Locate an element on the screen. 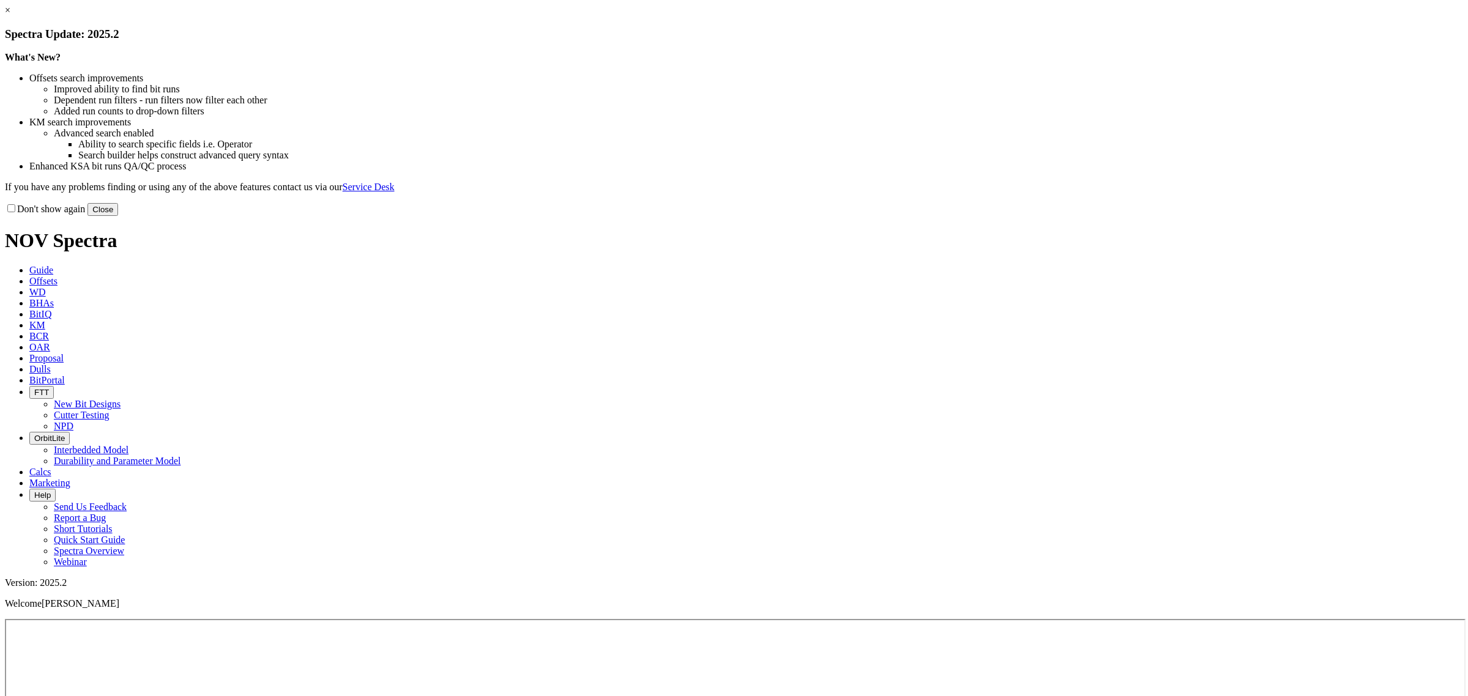  a: Send Us Feedback is located at coordinates (90, 507).